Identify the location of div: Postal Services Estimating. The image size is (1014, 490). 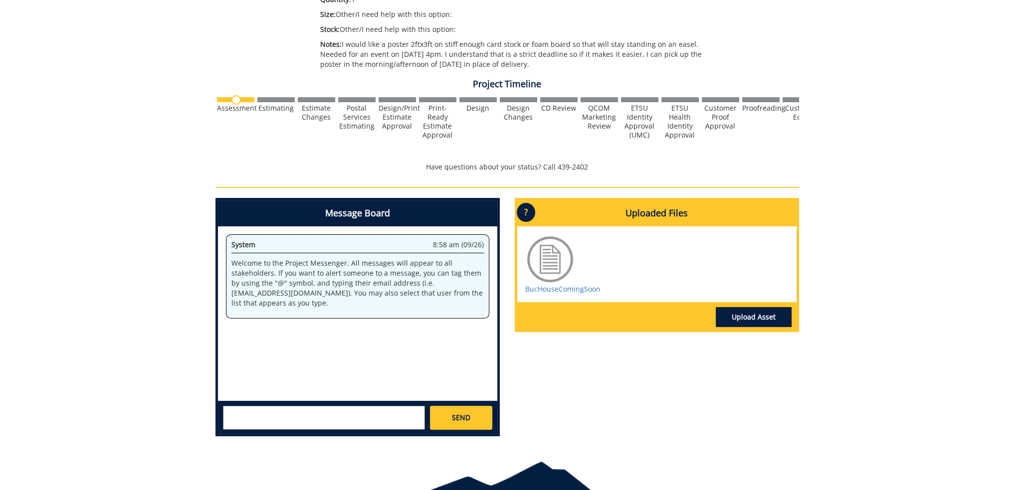
(357, 117).